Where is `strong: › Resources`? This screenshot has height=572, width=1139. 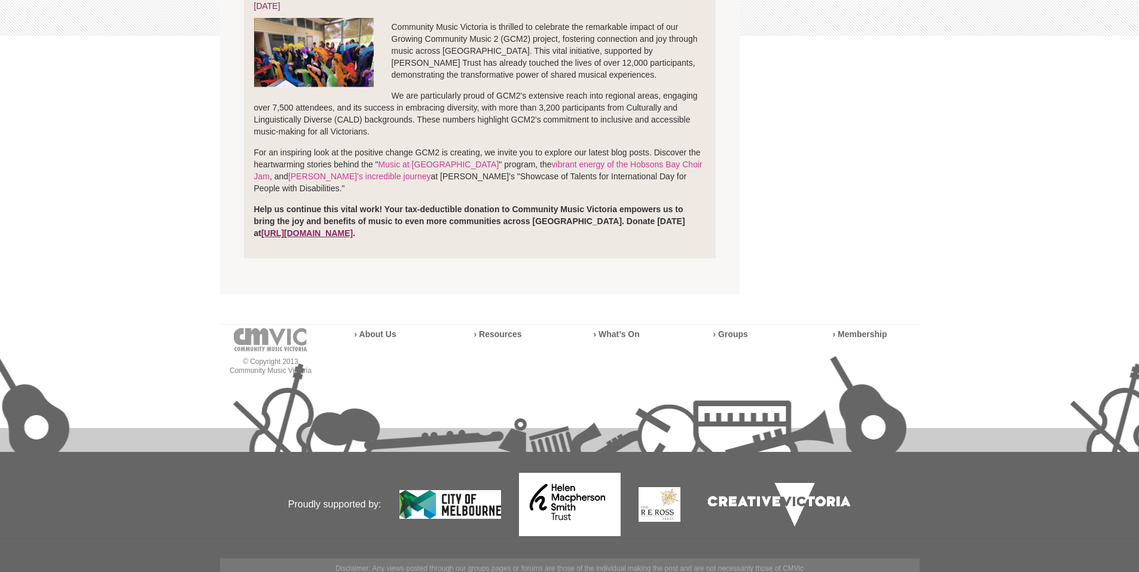
strong: › Resources is located at coordinates (498, 334).